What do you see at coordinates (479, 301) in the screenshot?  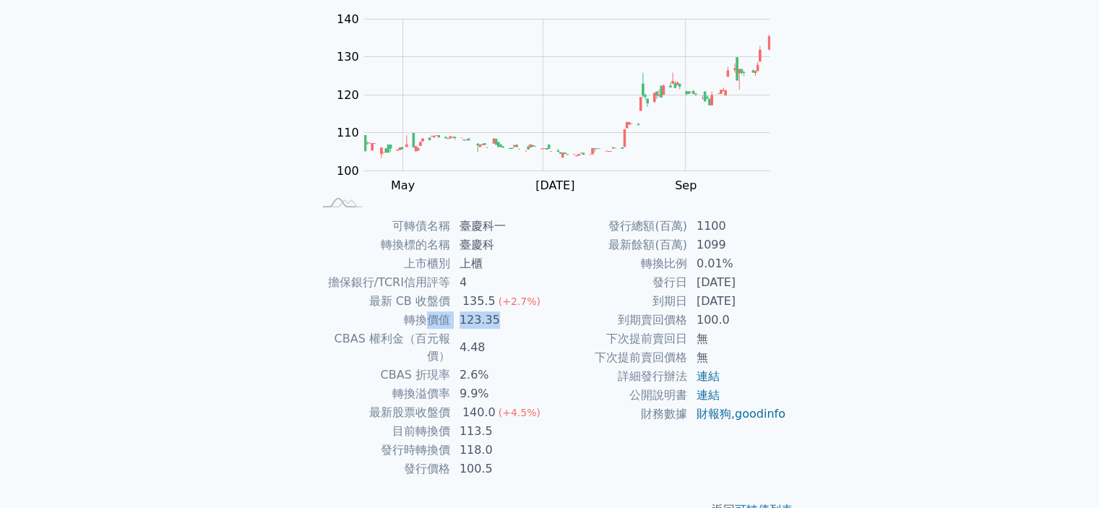 I see `div: 135.5` at bounding box center [479, 301].